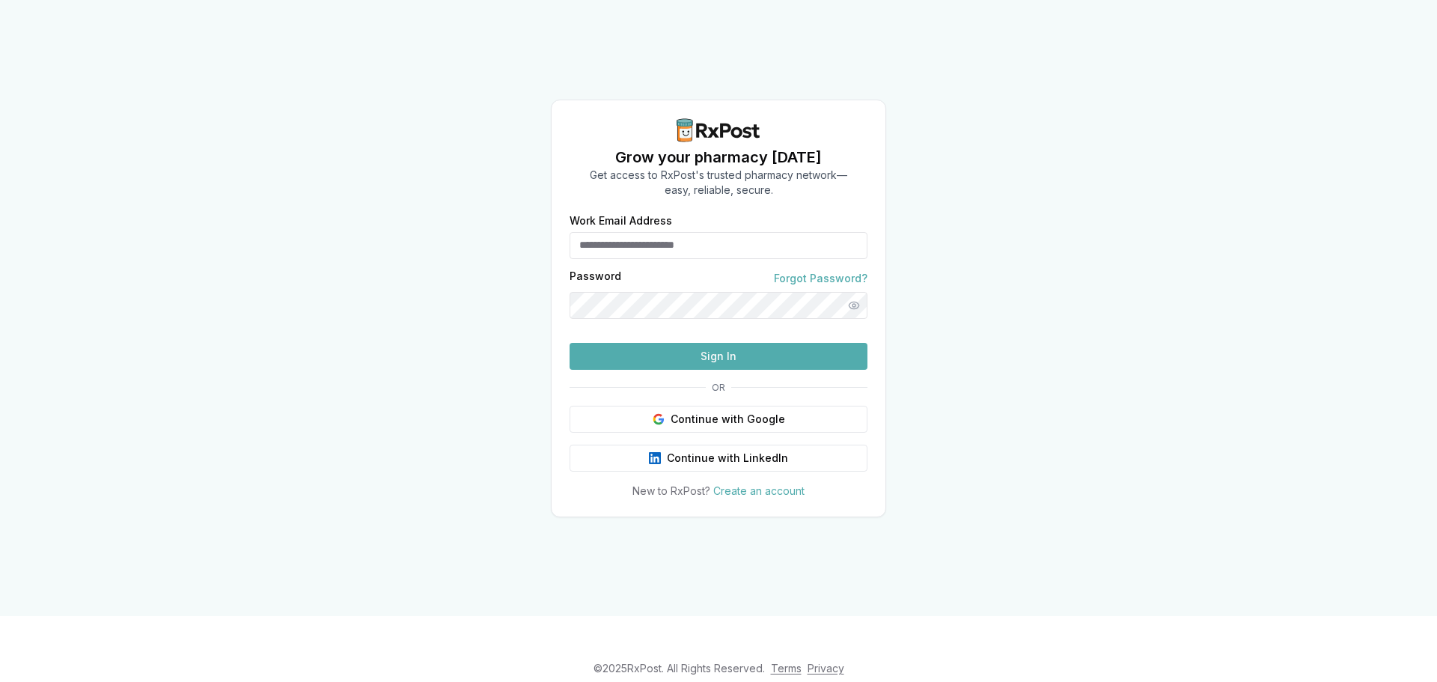  I want to click on img: RxPost Logo, so click(718, 130).